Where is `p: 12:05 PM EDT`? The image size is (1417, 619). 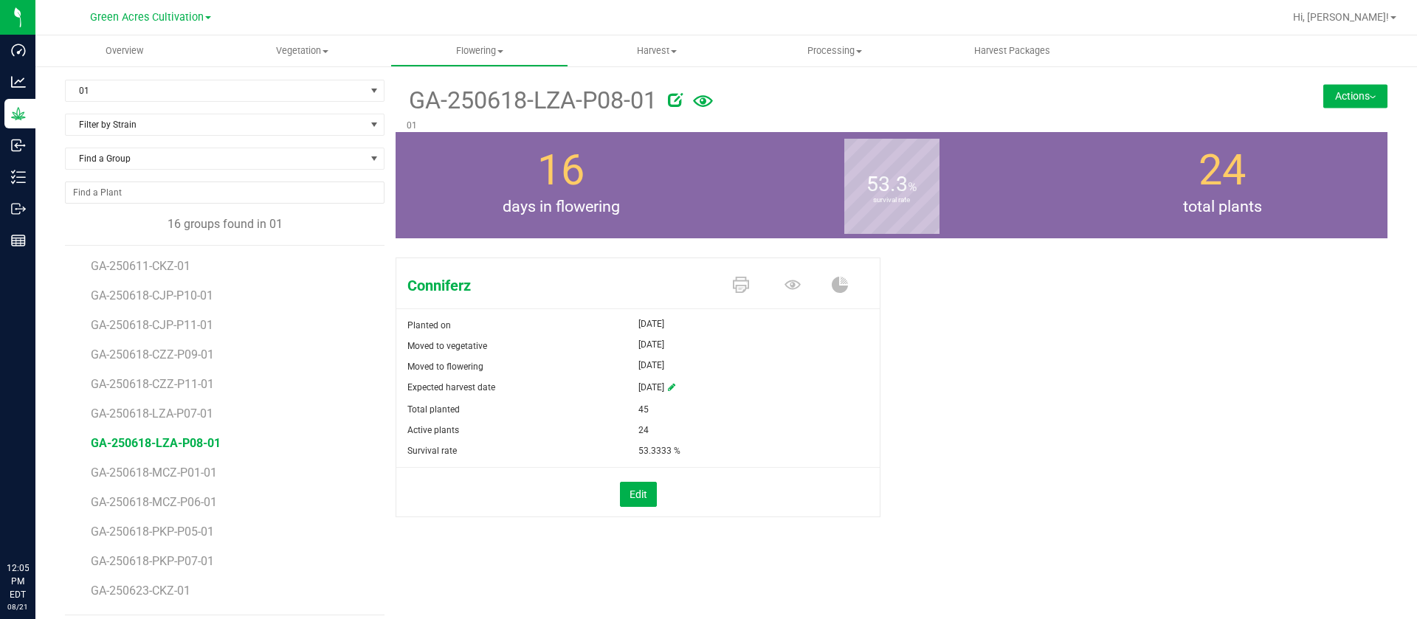
p: 12:05 PM EDT is located at coordinates (18, 582).